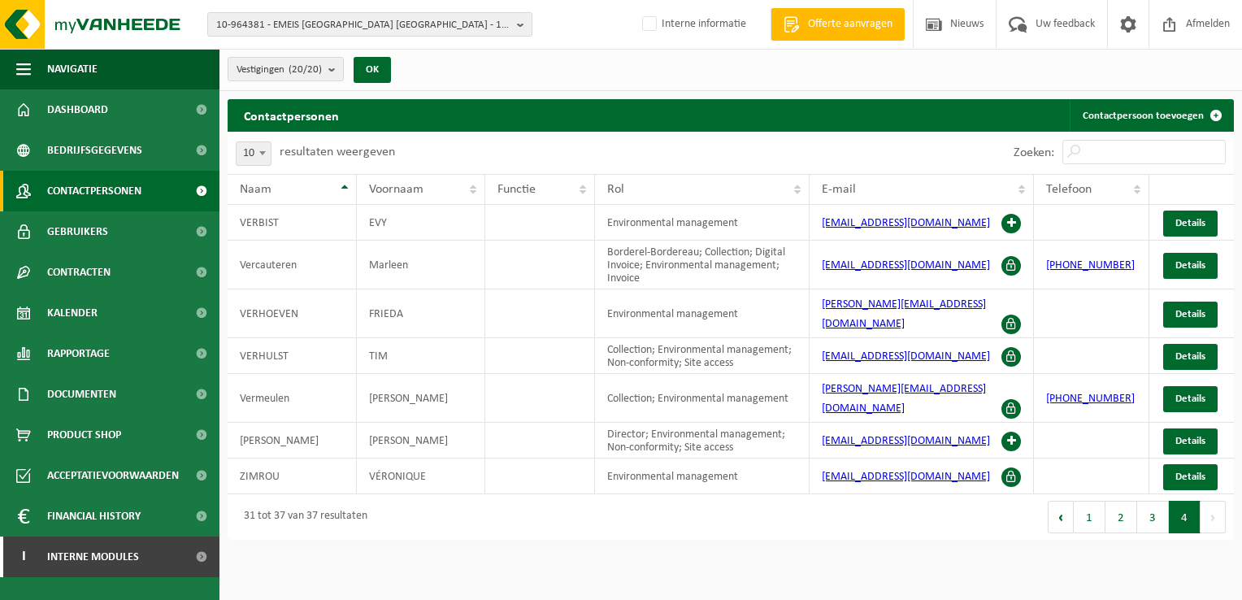 This screenshot has height=600, width=1242. What do you see at coordinates (77, 232) in the screenshot?
I see `span: Gebruikers` at bounding box center [77, 232].